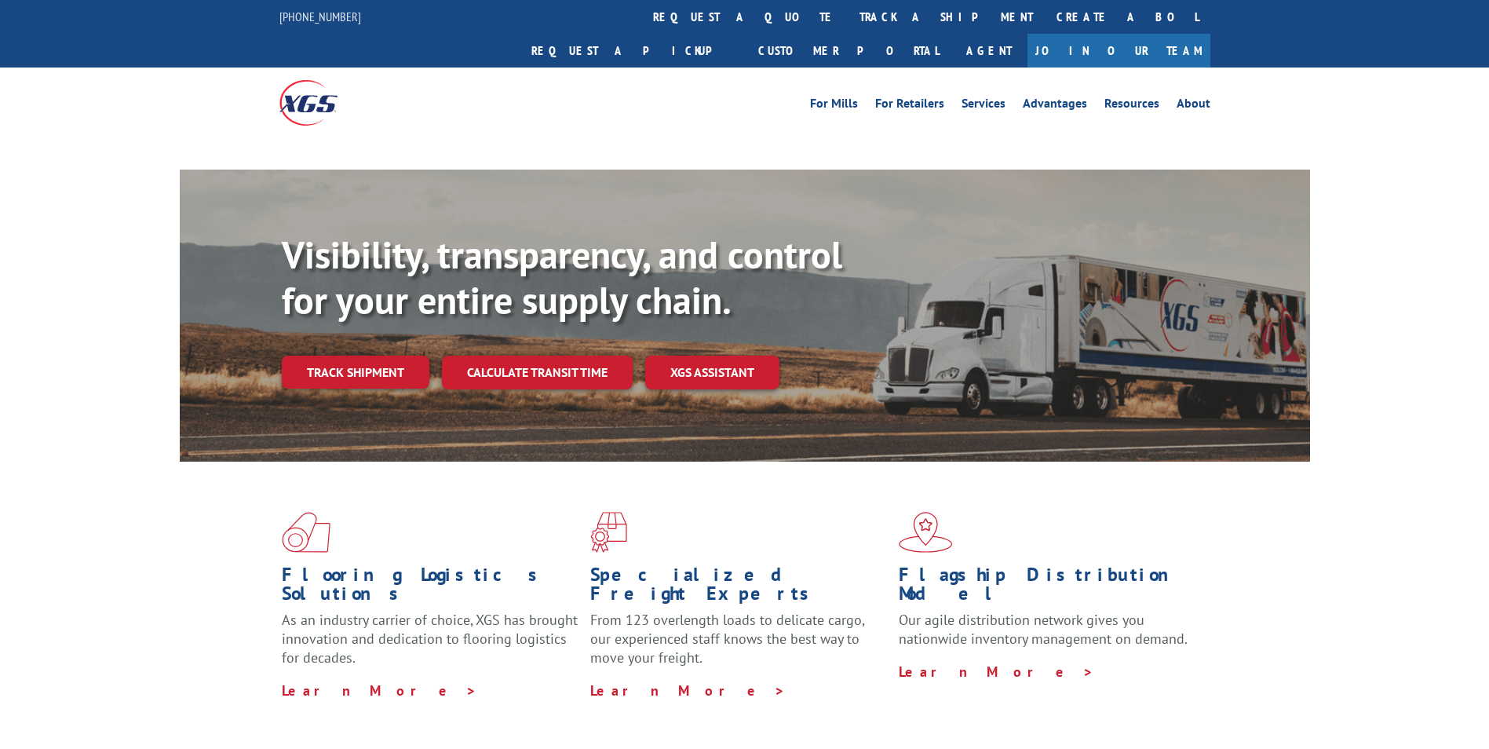 Image resolution: width=1489 pixels, height=749 pixels. I want to click on span: Our agile distribution network gives you nationwide inventory management on demand., so click(1043, 629).